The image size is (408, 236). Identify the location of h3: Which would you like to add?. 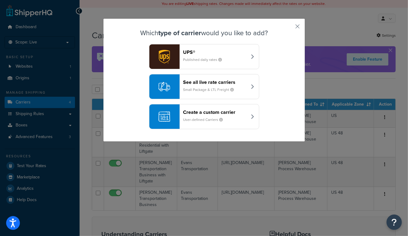
(204, 33).